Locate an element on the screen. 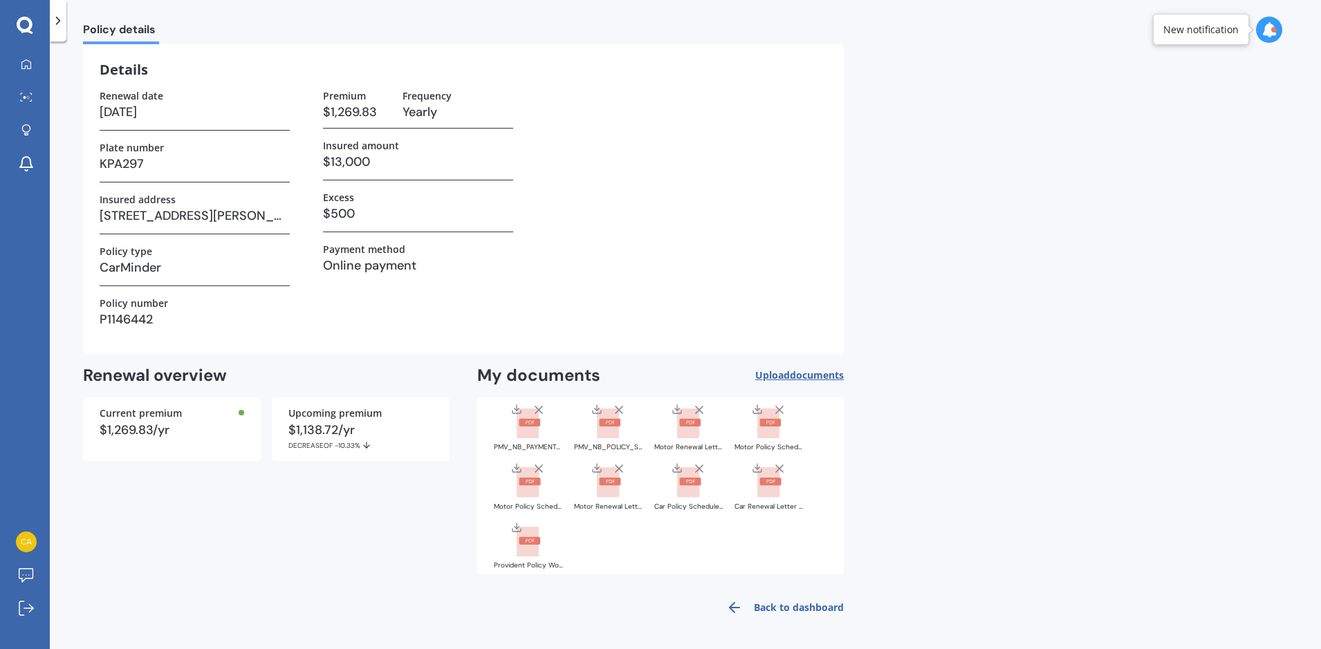  div: PMV_NB_POLICY_SCHEDULE_1331059.pdf is located at coordinates (609, 447).